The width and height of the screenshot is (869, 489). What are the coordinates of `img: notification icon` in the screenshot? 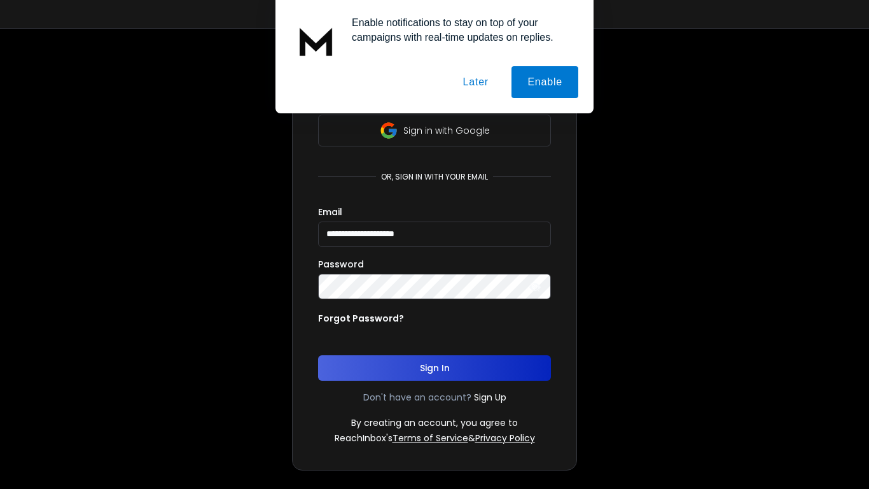 It's located at (316, 41).